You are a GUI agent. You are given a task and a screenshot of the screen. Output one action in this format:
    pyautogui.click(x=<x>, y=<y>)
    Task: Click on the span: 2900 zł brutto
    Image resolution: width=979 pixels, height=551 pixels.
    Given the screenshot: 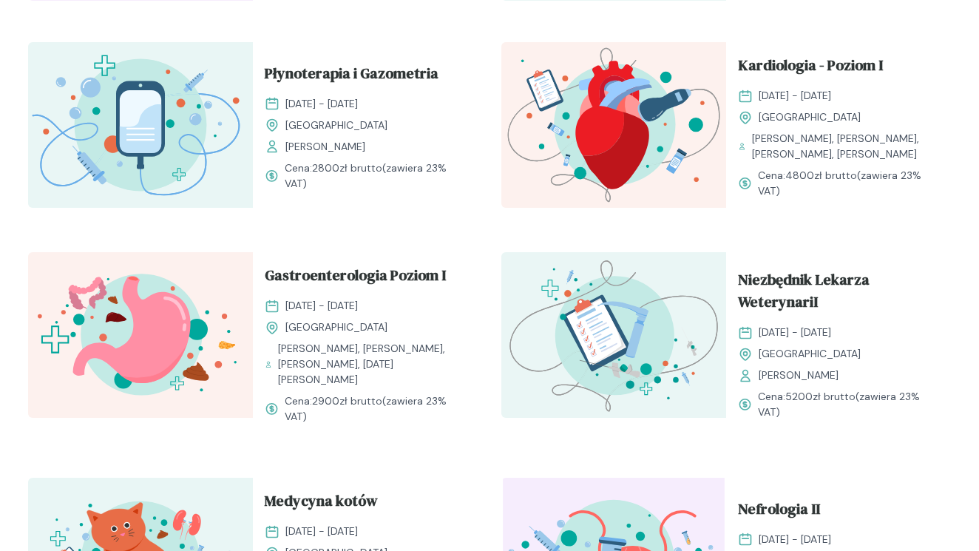 What is the action you would take?
    pyautogui.click(x=347, y=401)
    